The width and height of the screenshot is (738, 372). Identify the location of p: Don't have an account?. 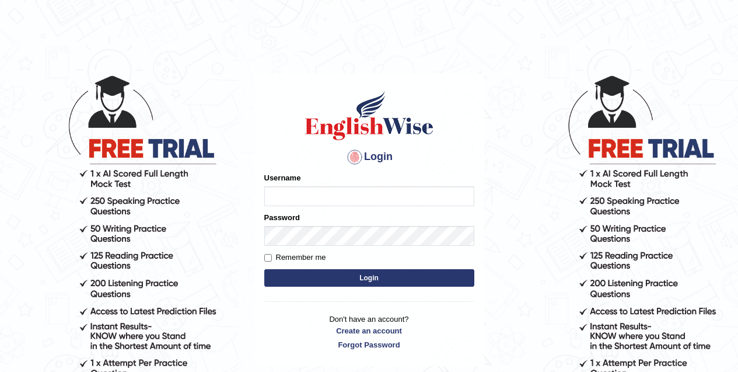
(369, 331).